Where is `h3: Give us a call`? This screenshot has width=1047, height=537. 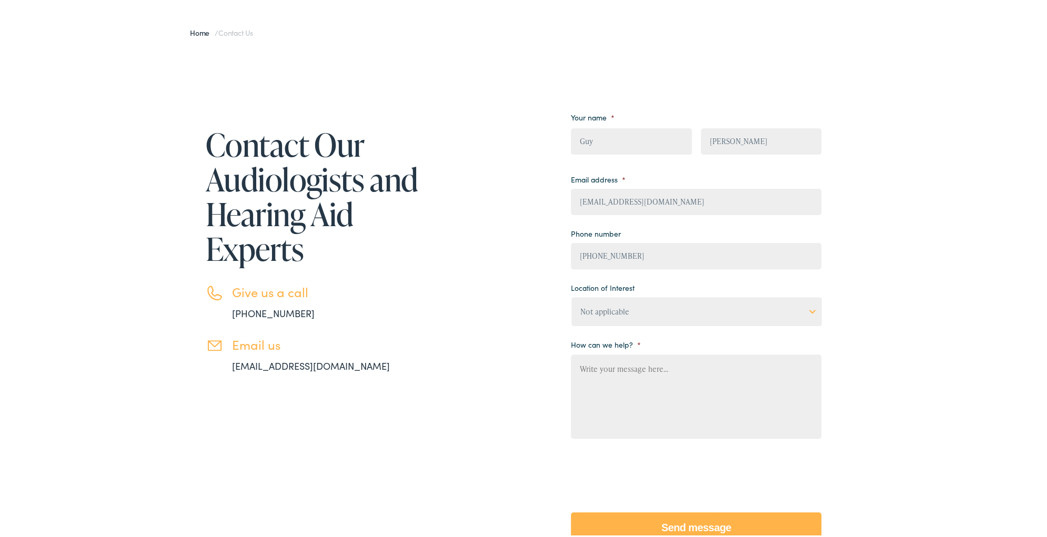 h3: Give us a call is located at coordinates (327, 290).